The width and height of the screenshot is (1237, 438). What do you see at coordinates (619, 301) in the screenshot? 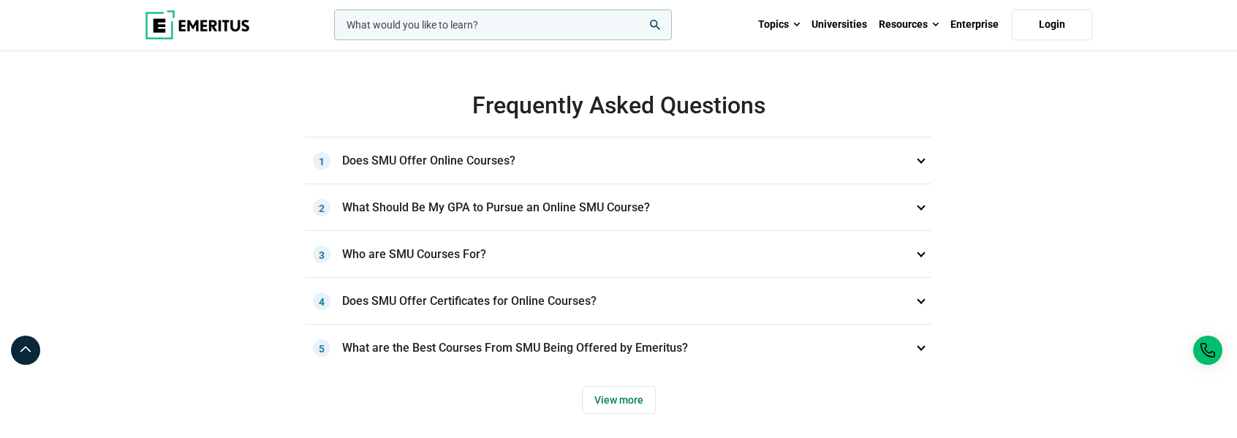
I see `h3: Does SMU Offer Certificates for Online Courses?` at bounding box center [619, 301].